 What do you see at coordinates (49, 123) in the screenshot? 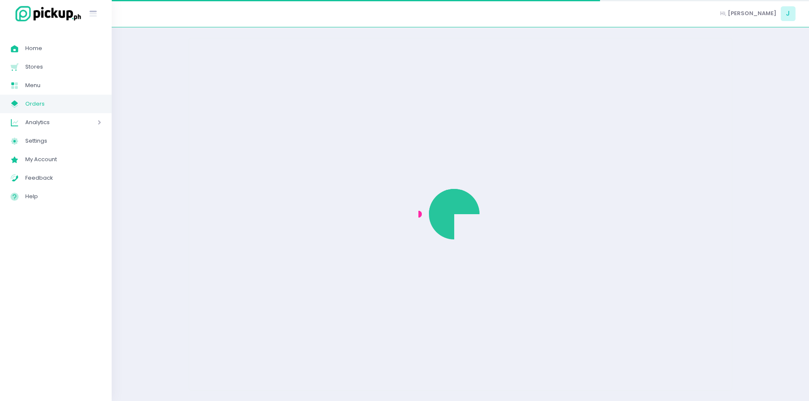
I see `span: Analytics` at bounding box center [49, 123].